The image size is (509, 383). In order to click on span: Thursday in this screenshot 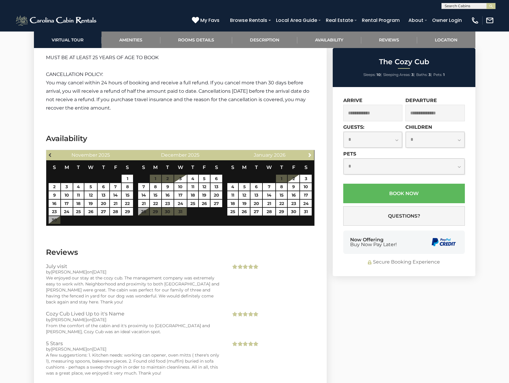, I will do `click(282, 167)`.